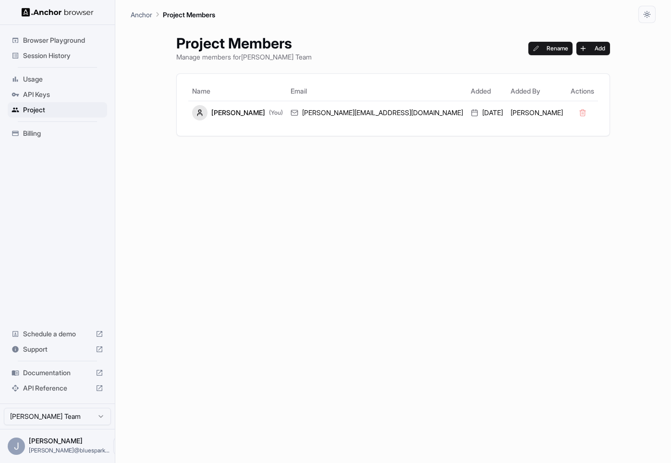  I want to click on th: Added By, so click(536, 91).